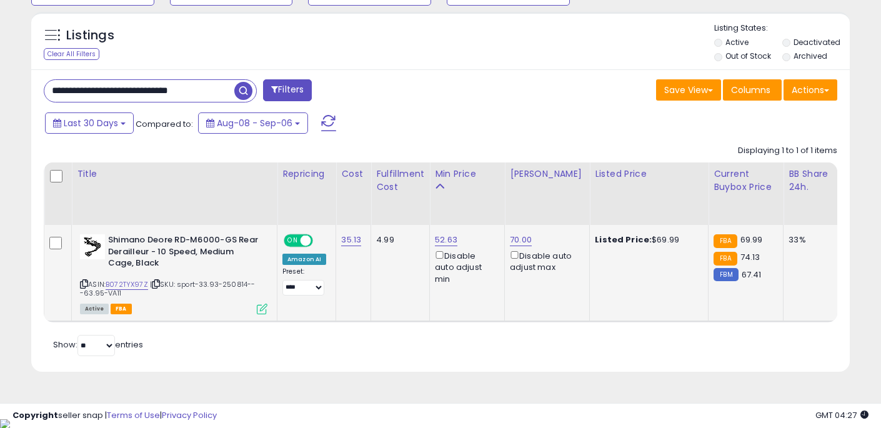 This screenshot has height=428, width=881. What do you see at coordinates (114, 416) in the screenshot?
I see `div: seller snap | |` at bounding box center [114, 416].